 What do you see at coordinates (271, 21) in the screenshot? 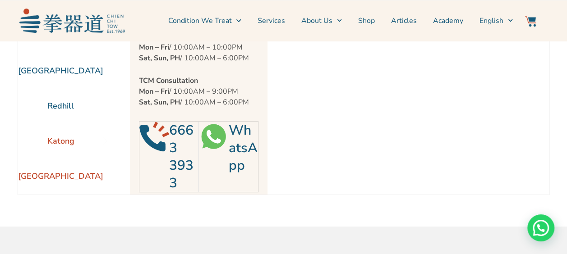
I see `a: Services` at bounding box center [271, 21].